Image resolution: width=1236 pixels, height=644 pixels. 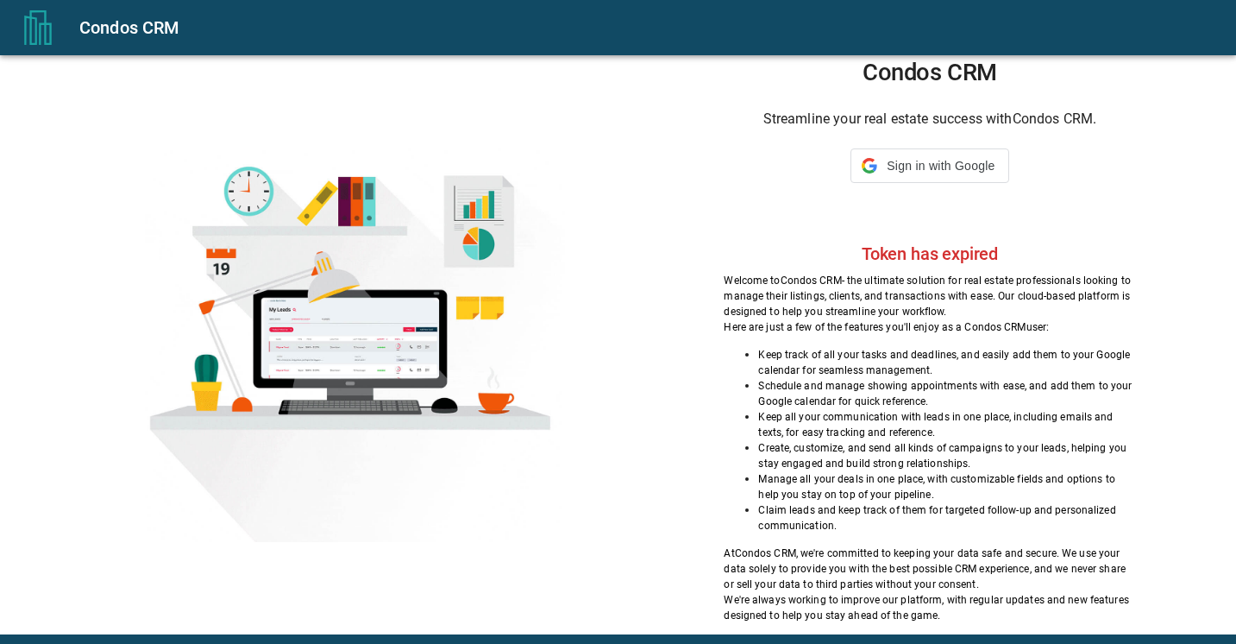 I want to click on h1: Condos CRM, so click(x=929, y=72).